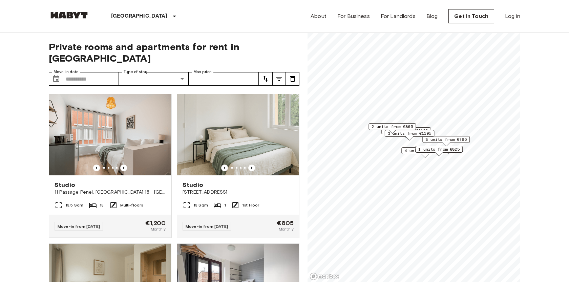 Image resolution: width=569 pixels, height=282 pixels. I want to click on a: Marketing picture of unit FR-18-011-001-005Previous imagePrevious imageStudio11 Passage Penel, [G..., so click(110, 166).